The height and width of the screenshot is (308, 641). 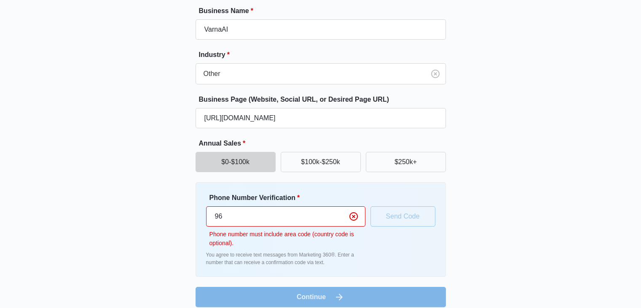 I want to click on p: You agree to receive text messages from Marketing 360®. Enter a number that can receive a confirm..., so click(x=286, y=258).